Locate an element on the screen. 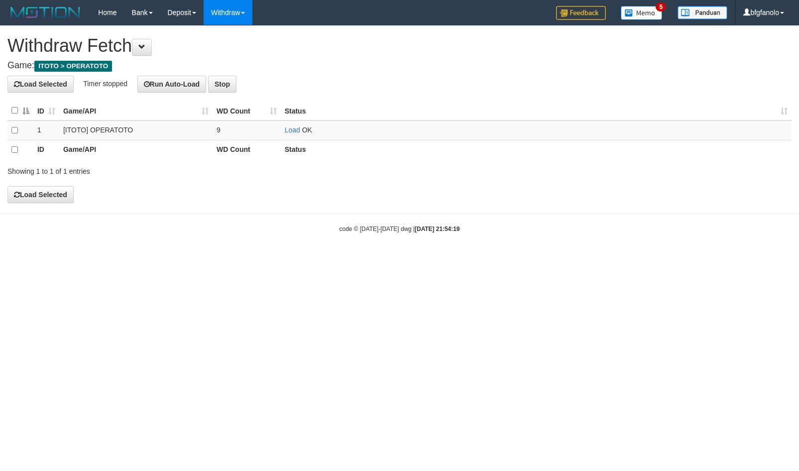  h1: Withdraw Fetch is located at coordinates (399, 46).